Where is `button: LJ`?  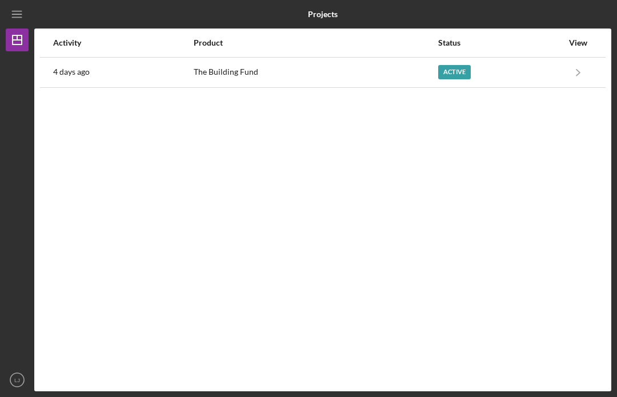
button: LJ is located at coordinates (17, 380).